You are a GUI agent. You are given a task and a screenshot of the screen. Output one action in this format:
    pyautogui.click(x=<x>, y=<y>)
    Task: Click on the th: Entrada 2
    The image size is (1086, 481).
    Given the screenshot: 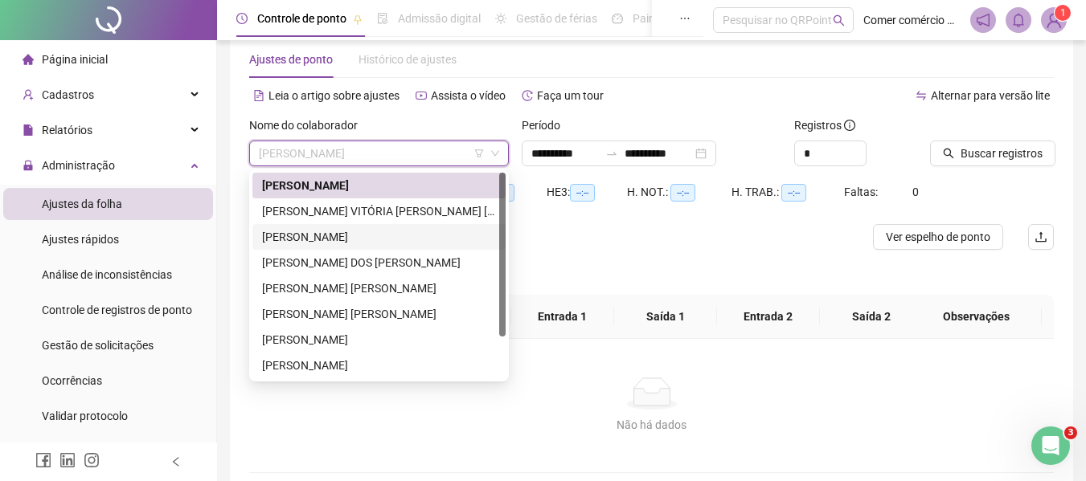 What is the action you would take?
    pyautogui.click(x=768, y=317)
    